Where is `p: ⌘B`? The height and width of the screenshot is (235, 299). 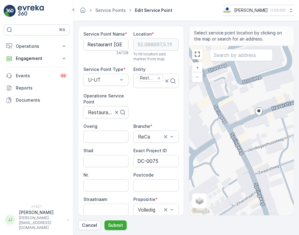 p: ⌘B is located at coordinates (62, 30).